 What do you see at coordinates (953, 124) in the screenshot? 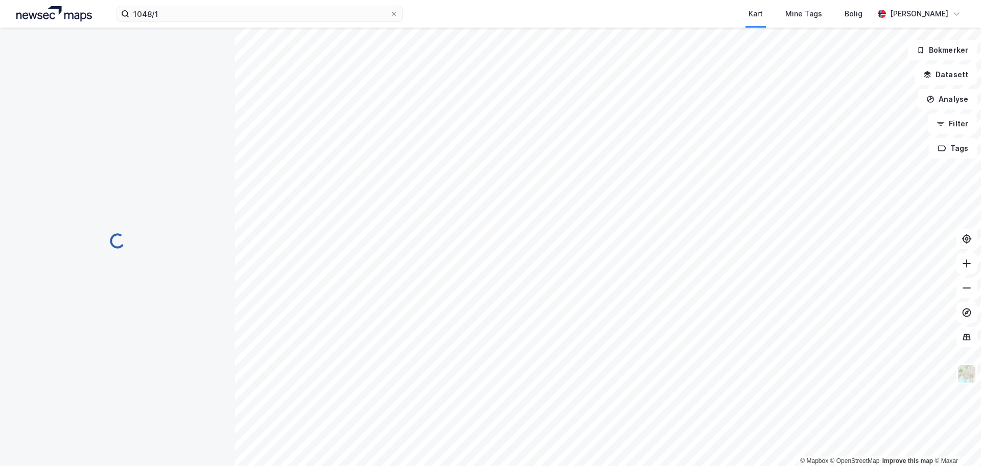
I see `button: Filter` at bounding box center [953, 124].